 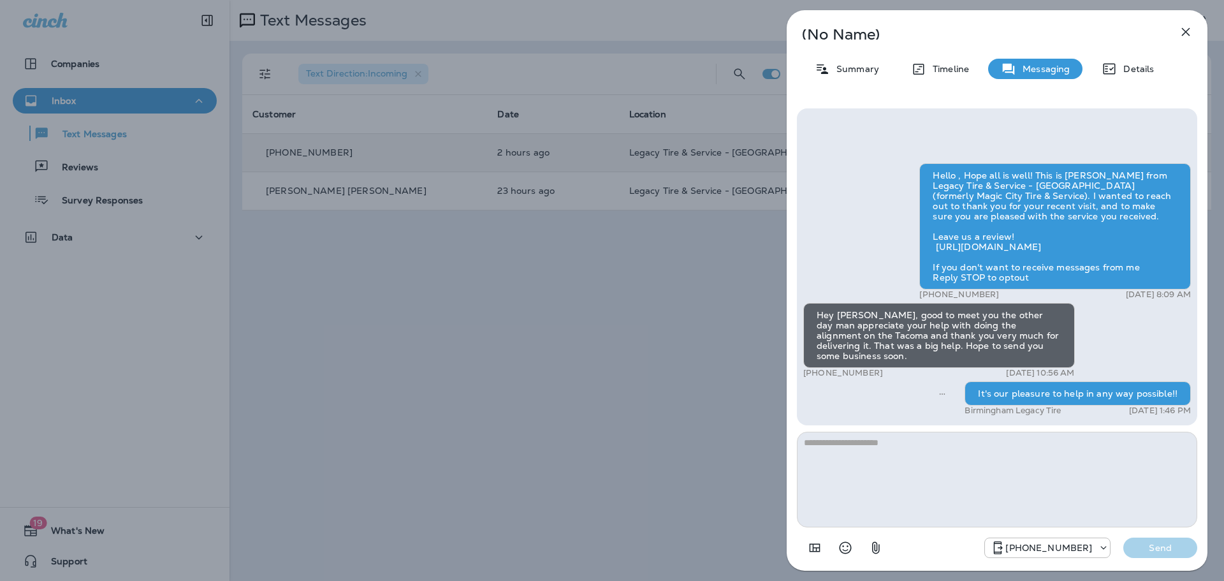 I want to click on p: Details, so click(x=1136, y=69).